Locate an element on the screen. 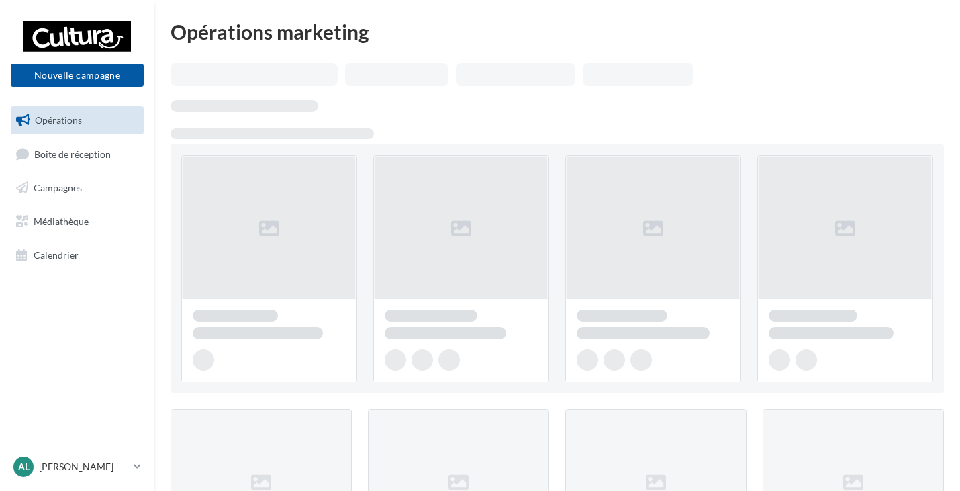 The width and height of the screenshot is (960, 491). span: Boîte de réception is located at coordinates (72, 153).